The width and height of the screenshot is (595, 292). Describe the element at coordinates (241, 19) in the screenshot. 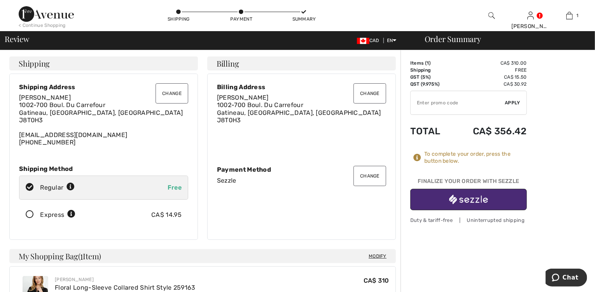

I see `div: Payment` at that location.